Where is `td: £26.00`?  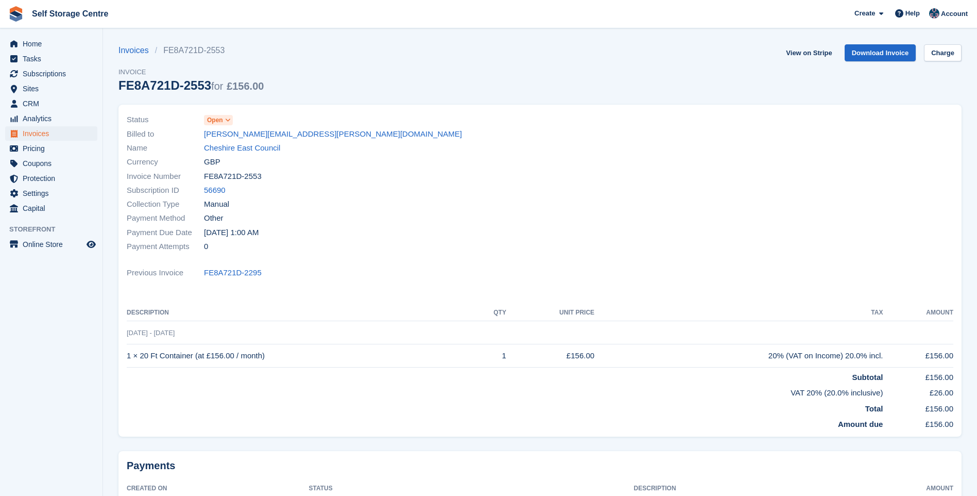
td: £26.00 is located at coordinates (918, 391).